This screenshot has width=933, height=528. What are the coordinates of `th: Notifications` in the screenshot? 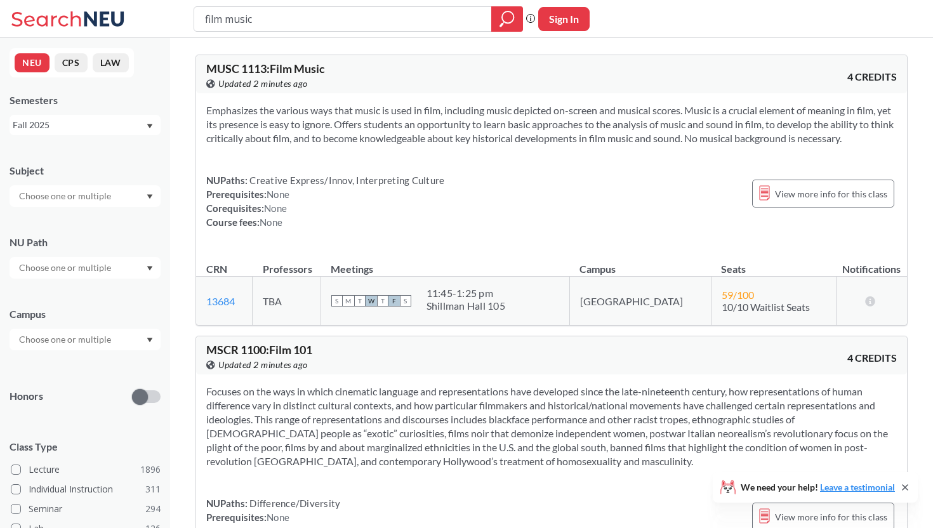 It's located at (872, 263).